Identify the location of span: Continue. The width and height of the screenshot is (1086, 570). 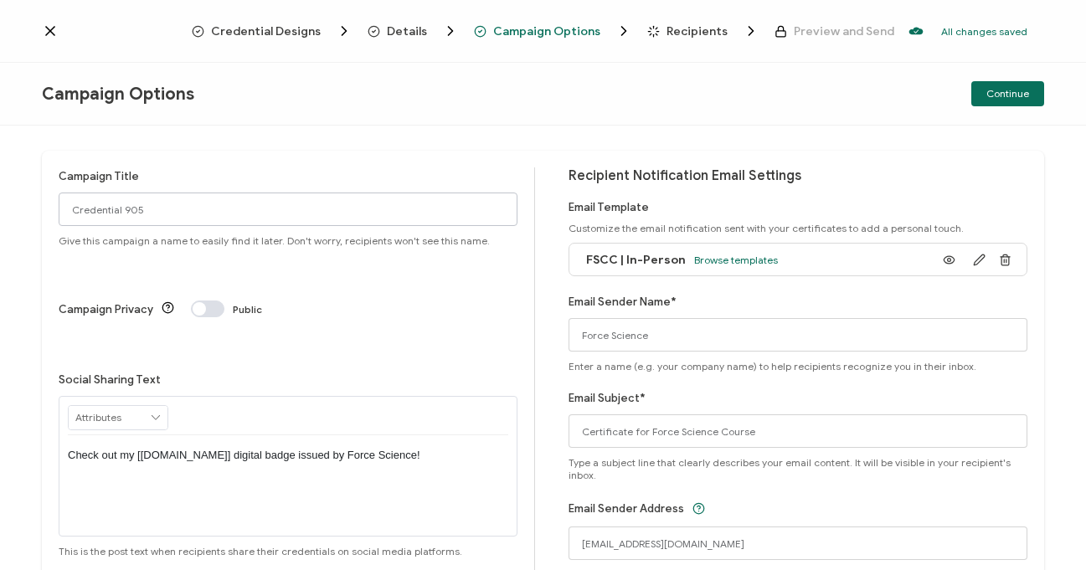
(1008, 94).